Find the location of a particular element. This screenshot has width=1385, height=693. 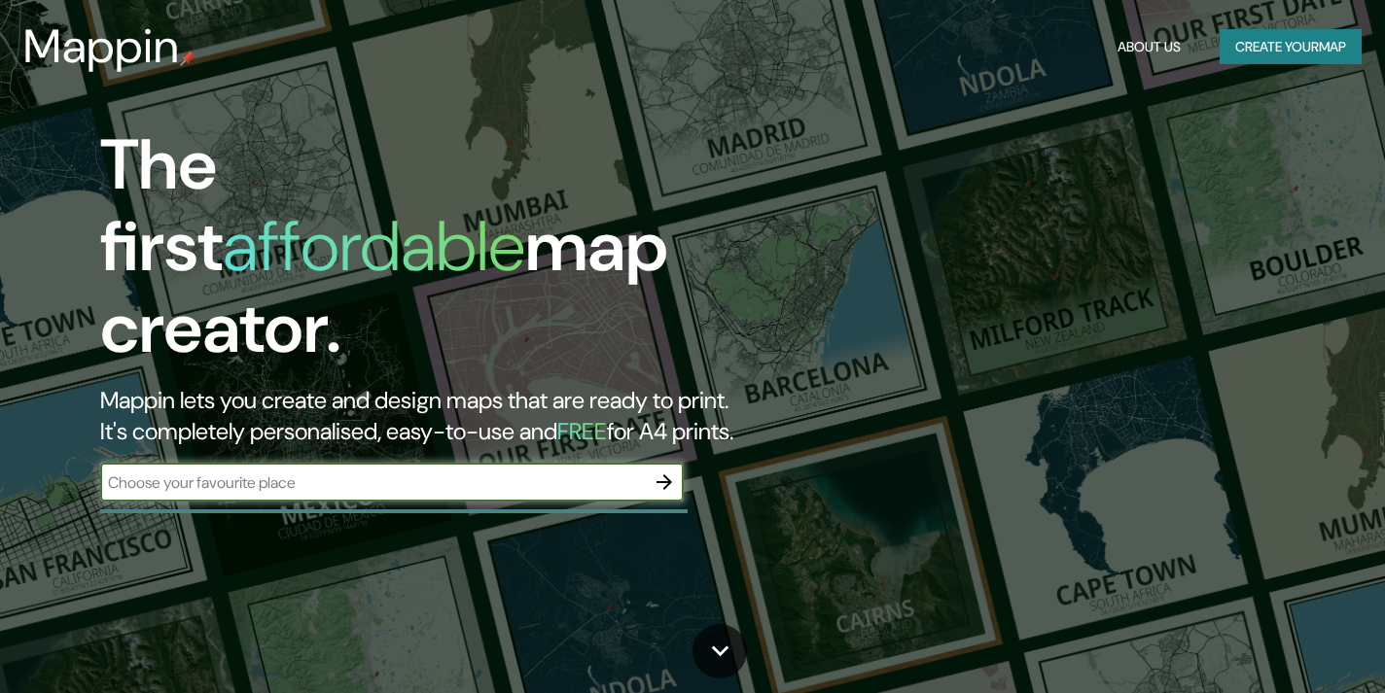

img: mappin-pin is located at coordinates (188, 58).